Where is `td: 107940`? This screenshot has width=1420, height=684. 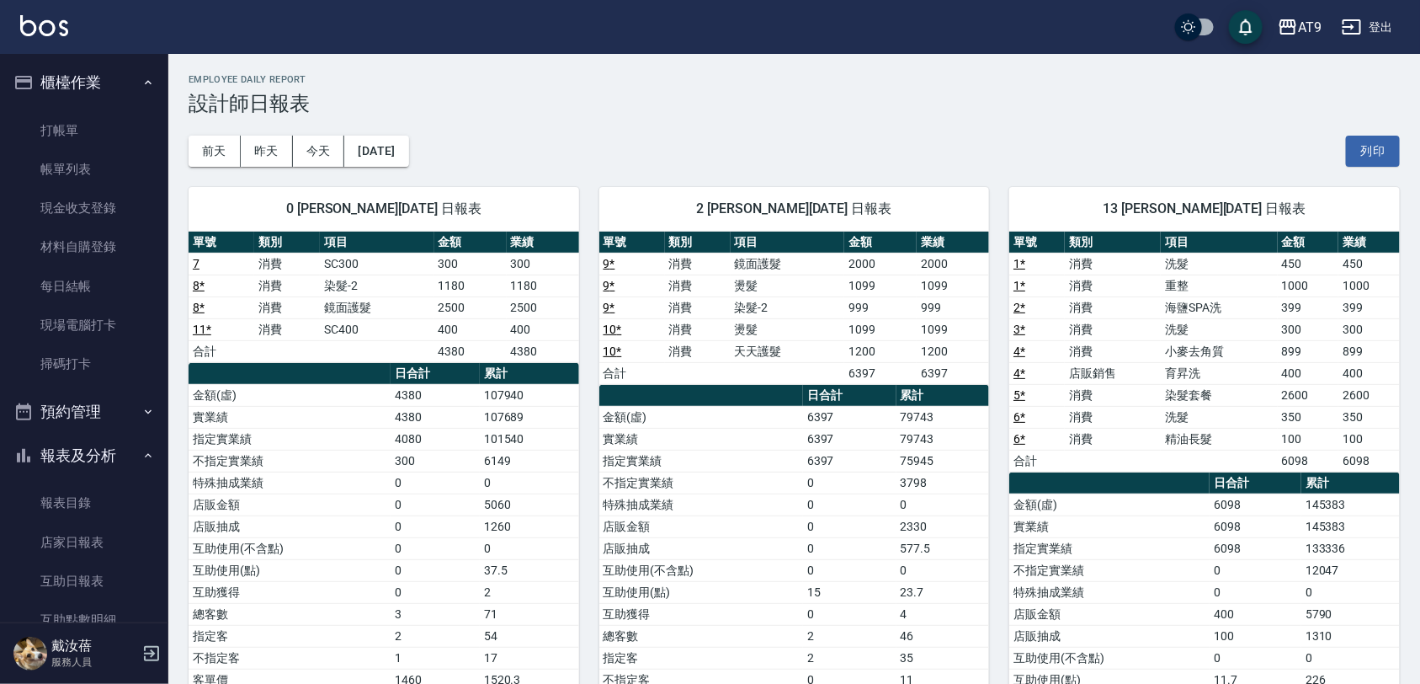
td: 107940 is located at coordinates (530, 395).